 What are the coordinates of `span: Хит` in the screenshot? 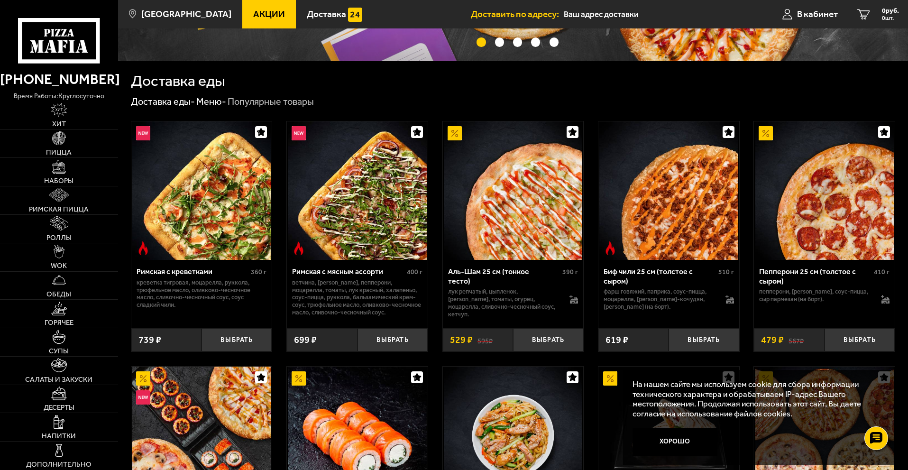 It's located at (59, 124).